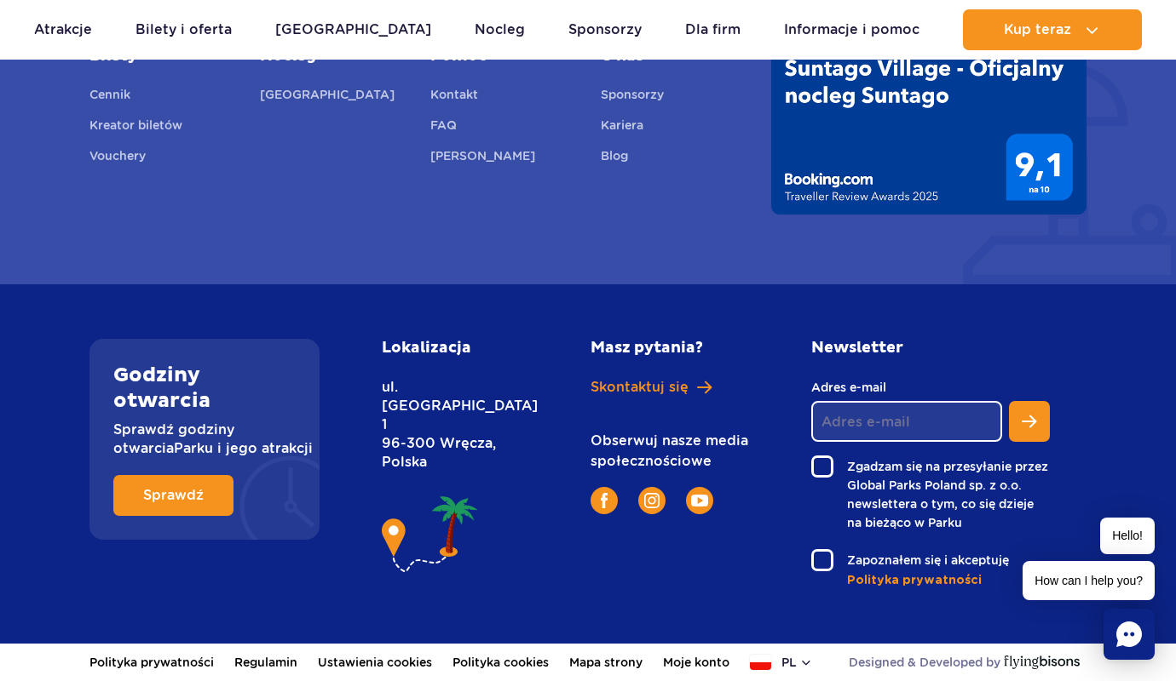 This screenshot has width=1176, height=681. Describe the element at coordinates (606, 663) in the screenshot. I see `a: Mapa strony` at that location.